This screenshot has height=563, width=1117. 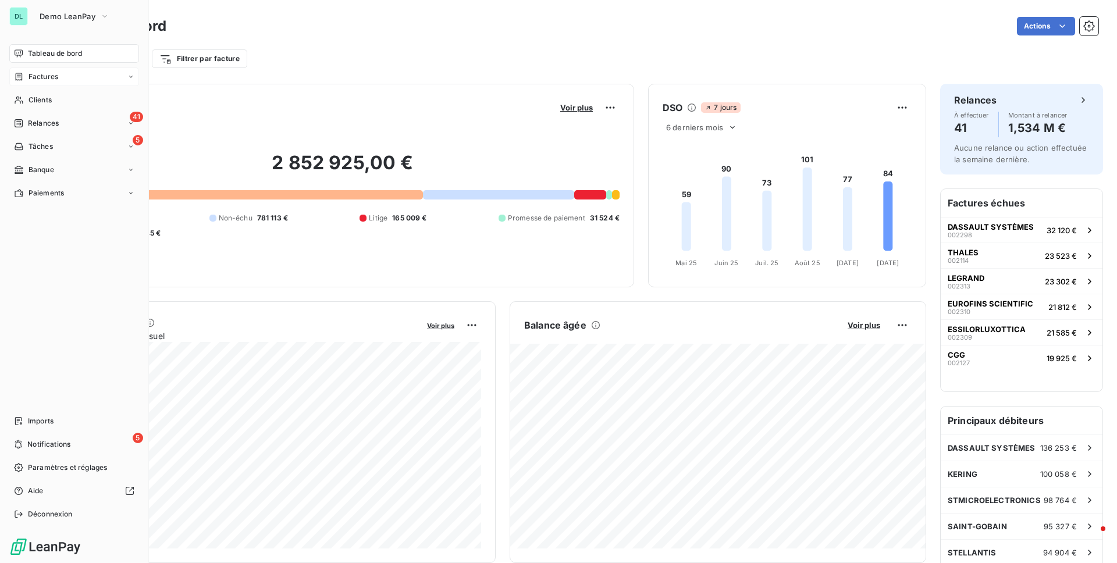 What do you see at coordinates (1061, 256) in the screenshot?
I see `span: 23 523 €` at bounding box center [1061, 256].